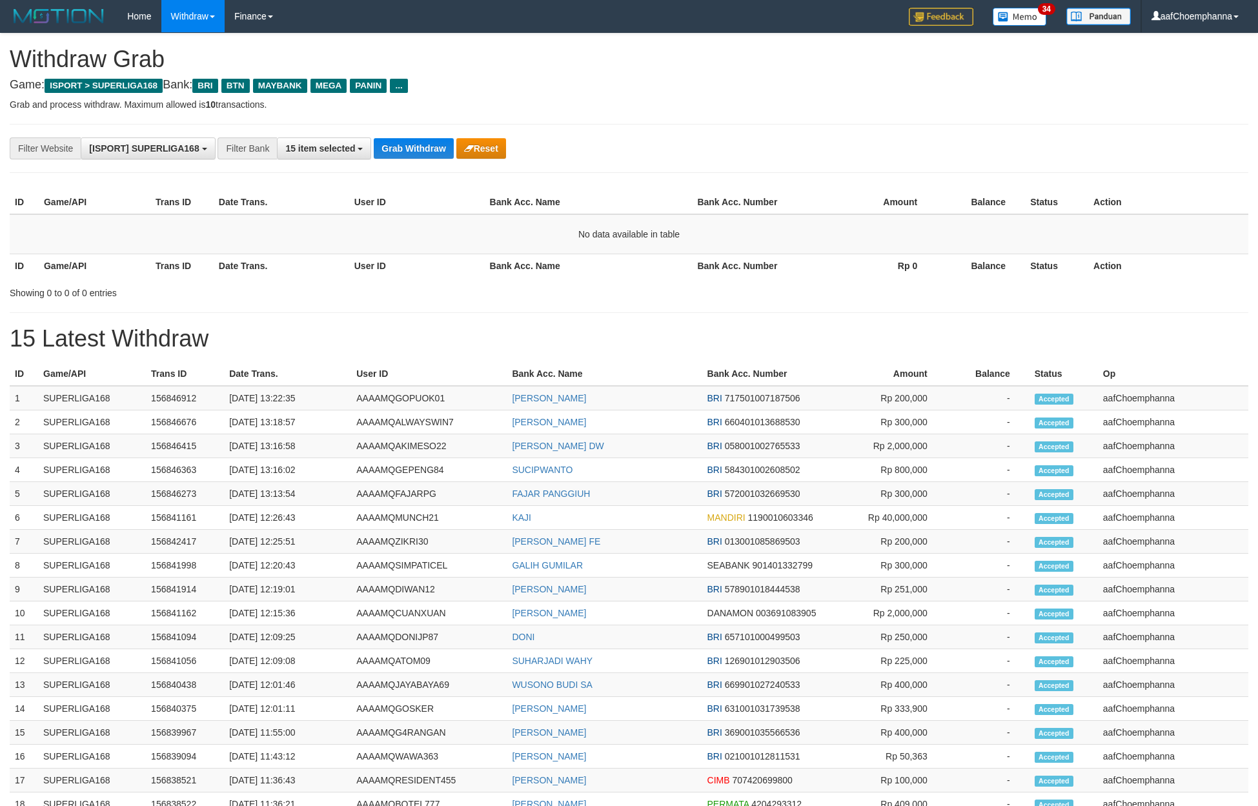 The height and width of the screenshot is (806, 1258). Describe the element at coordinates (185, 757) in the screenshot. I see `td: 156839094` at that location.